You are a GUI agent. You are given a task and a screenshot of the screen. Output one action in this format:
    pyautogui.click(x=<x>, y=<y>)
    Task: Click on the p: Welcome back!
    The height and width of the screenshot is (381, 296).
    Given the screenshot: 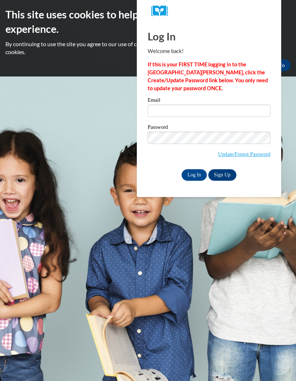 What is the action you would take?
    pyautogui.click(x=209, y=51)
    